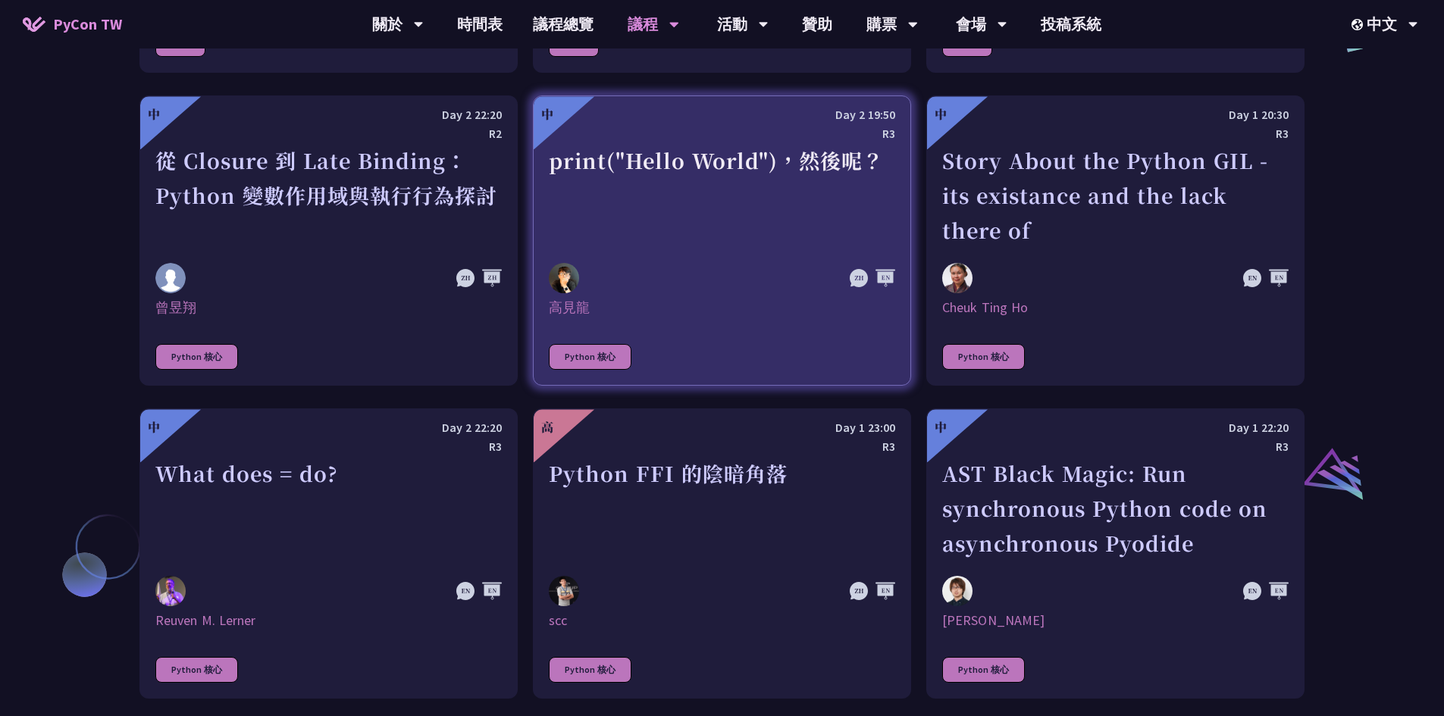  I want to click on div: Story About the Python GIL - its existance and the lack there of, so click(1115, 196).